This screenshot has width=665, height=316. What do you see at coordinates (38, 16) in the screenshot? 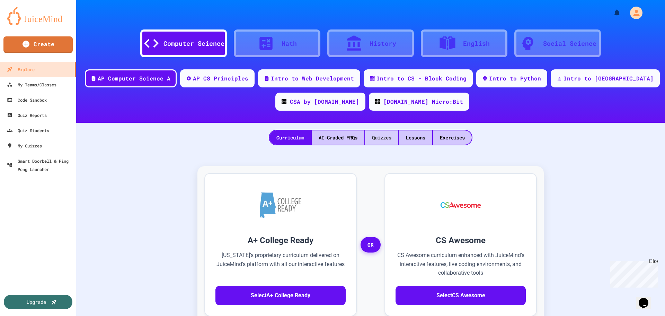
I see `img: logo-orange.svg` at bounding box center [38, 16].